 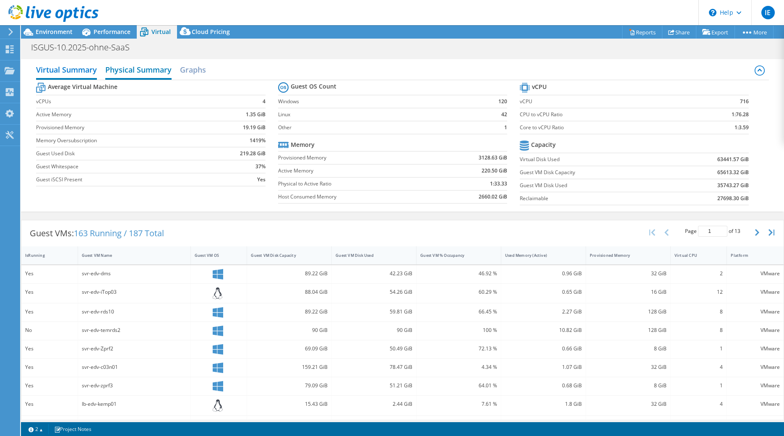 I want to click on label: Active Memory, so click(x=357, y=171).